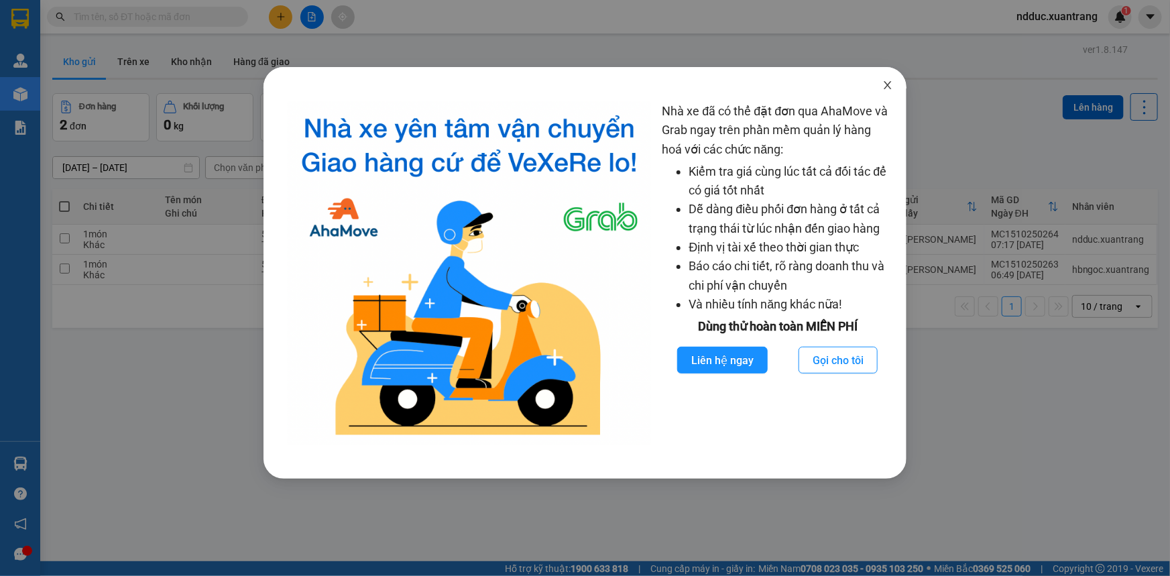 The image size is (1170, 576). Describe the element at coordinates (777, 327) in the screenshot. I see `div: Dùng thử hoàn toàn MIỄN PHÍ` at that location.